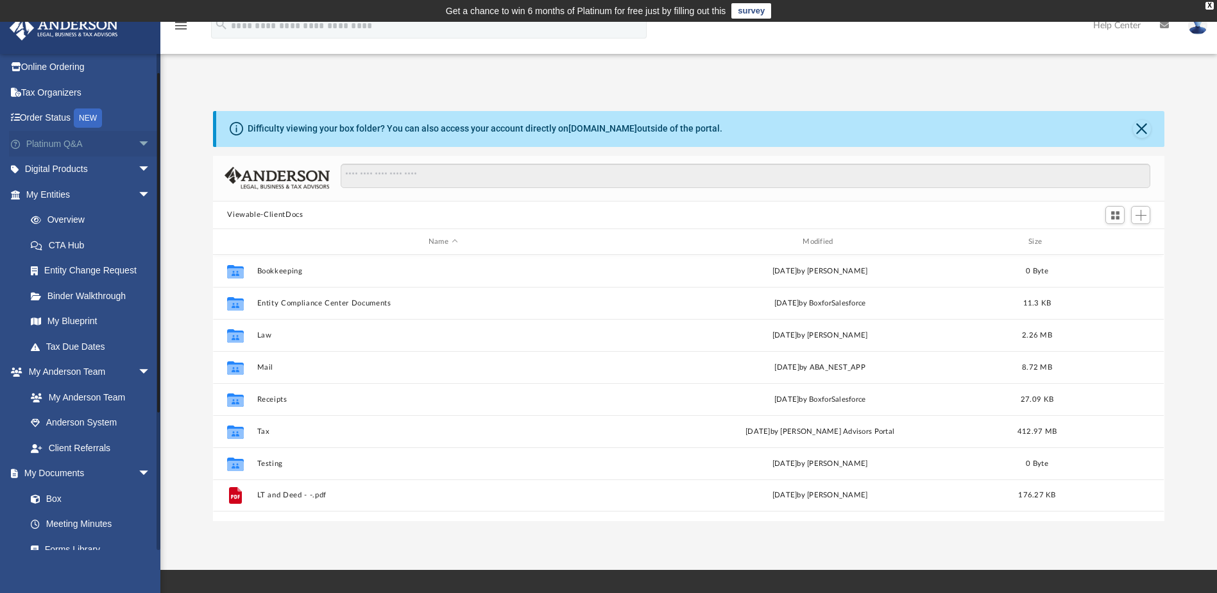 Image resolution: width=1217 pixels, height=593 pixels. I want to click on a: Digital Productsarrow_drop_down, so click(89, 169).